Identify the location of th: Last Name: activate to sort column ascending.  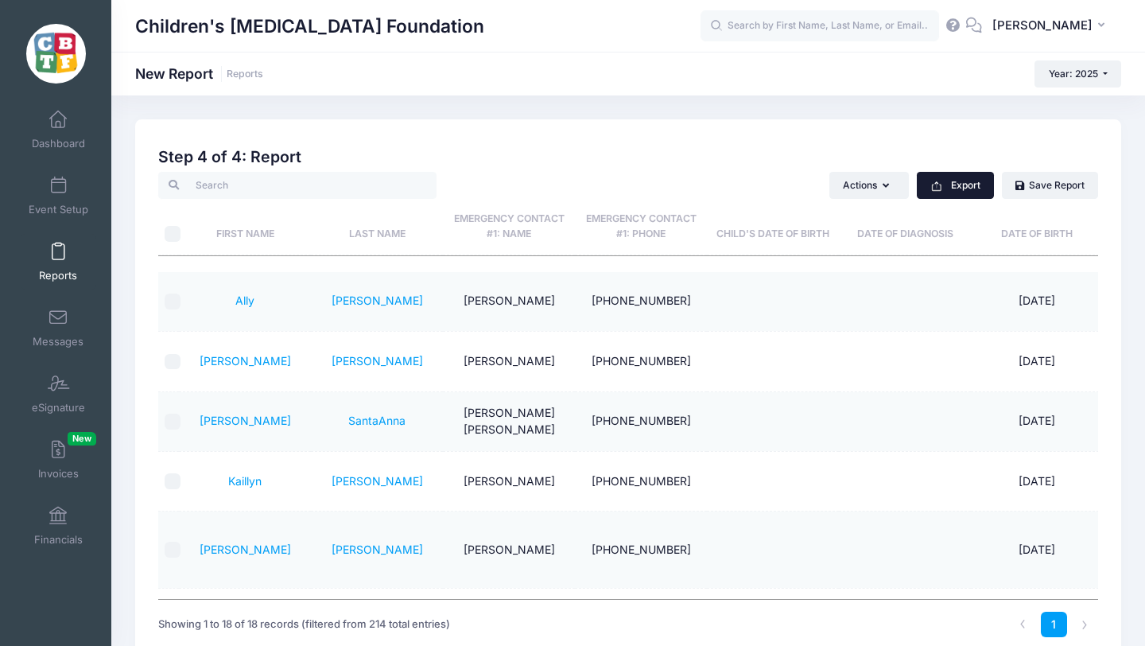
(377, 227).